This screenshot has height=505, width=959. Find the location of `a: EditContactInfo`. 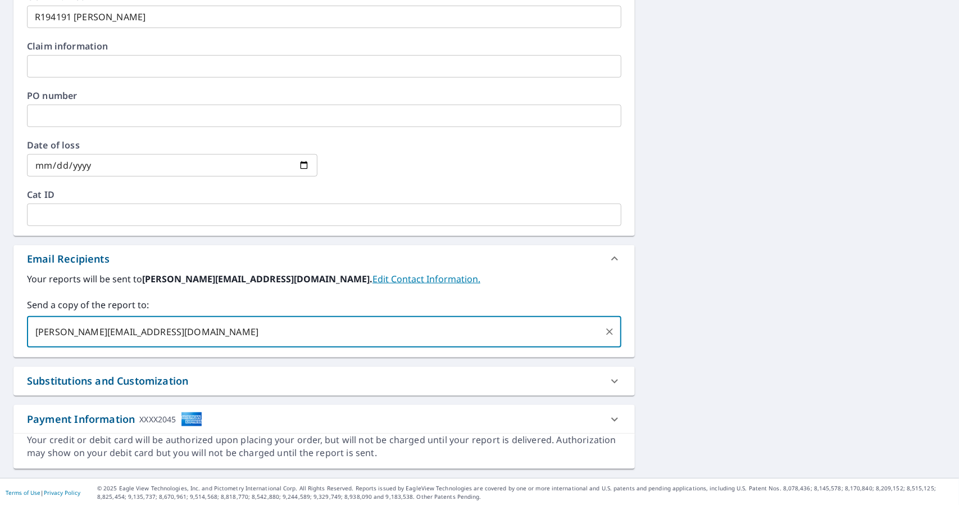

a: EditContactInfo is located at coordinates (426, 279).